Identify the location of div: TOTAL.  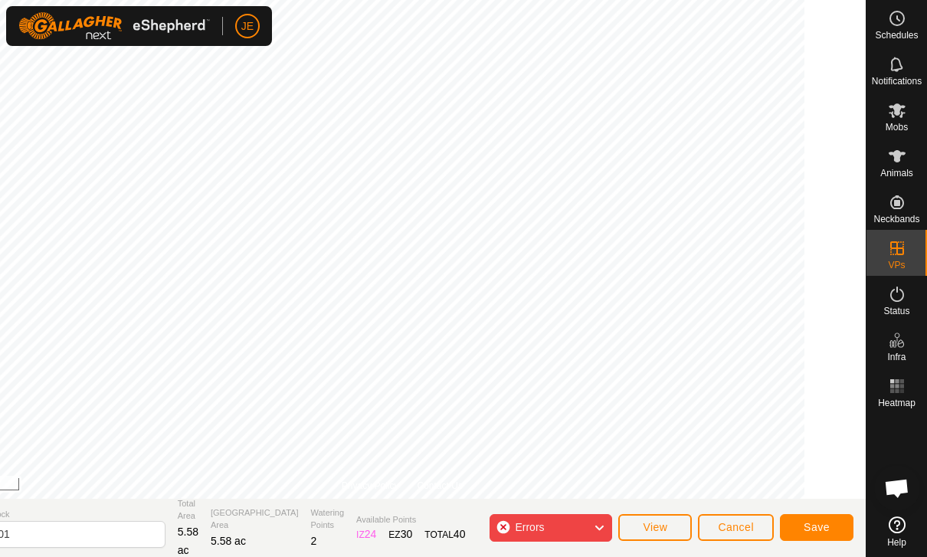
(444, 534).